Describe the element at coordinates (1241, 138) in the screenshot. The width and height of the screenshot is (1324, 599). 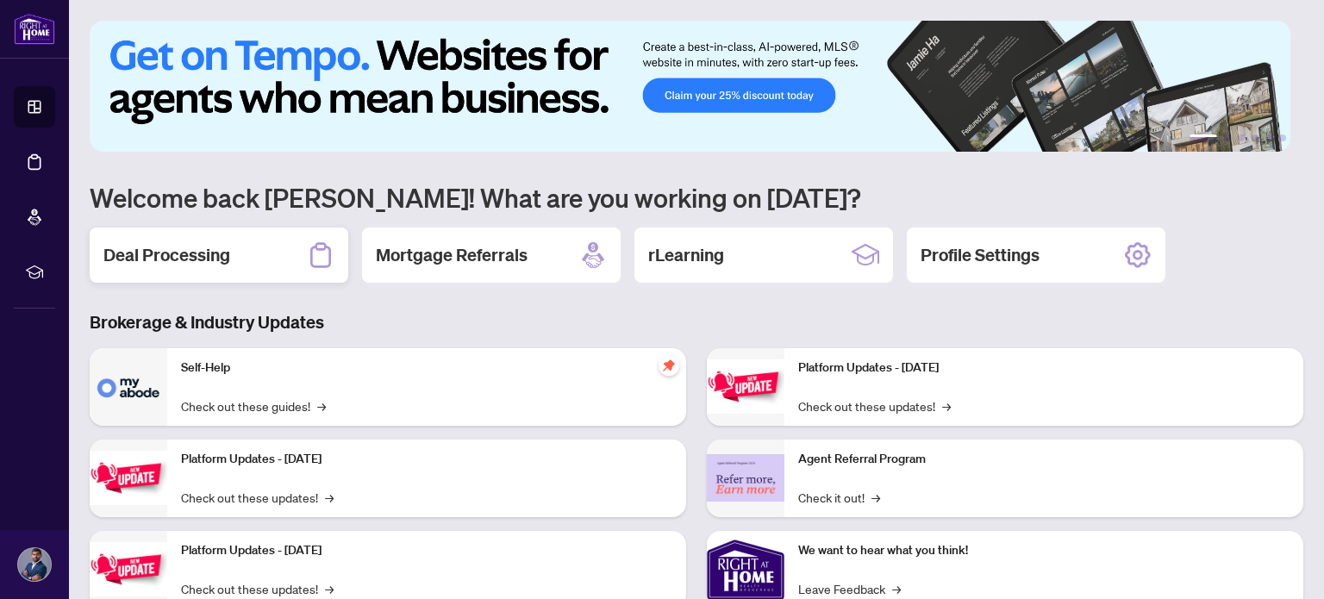
I see `button: 3` at that location.